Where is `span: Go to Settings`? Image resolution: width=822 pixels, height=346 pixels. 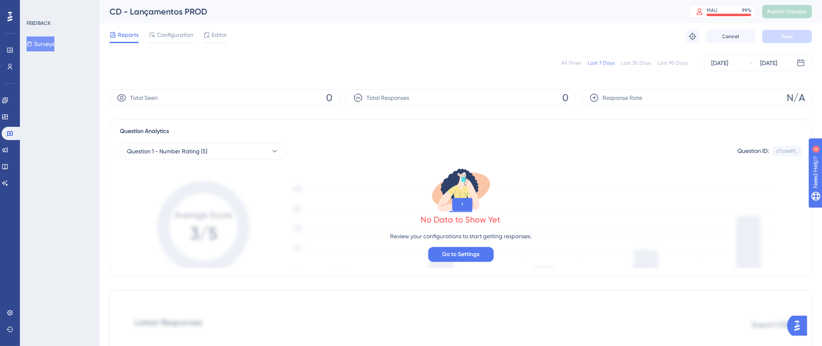 span: Go to Settings is located at coordinates (461, 255).